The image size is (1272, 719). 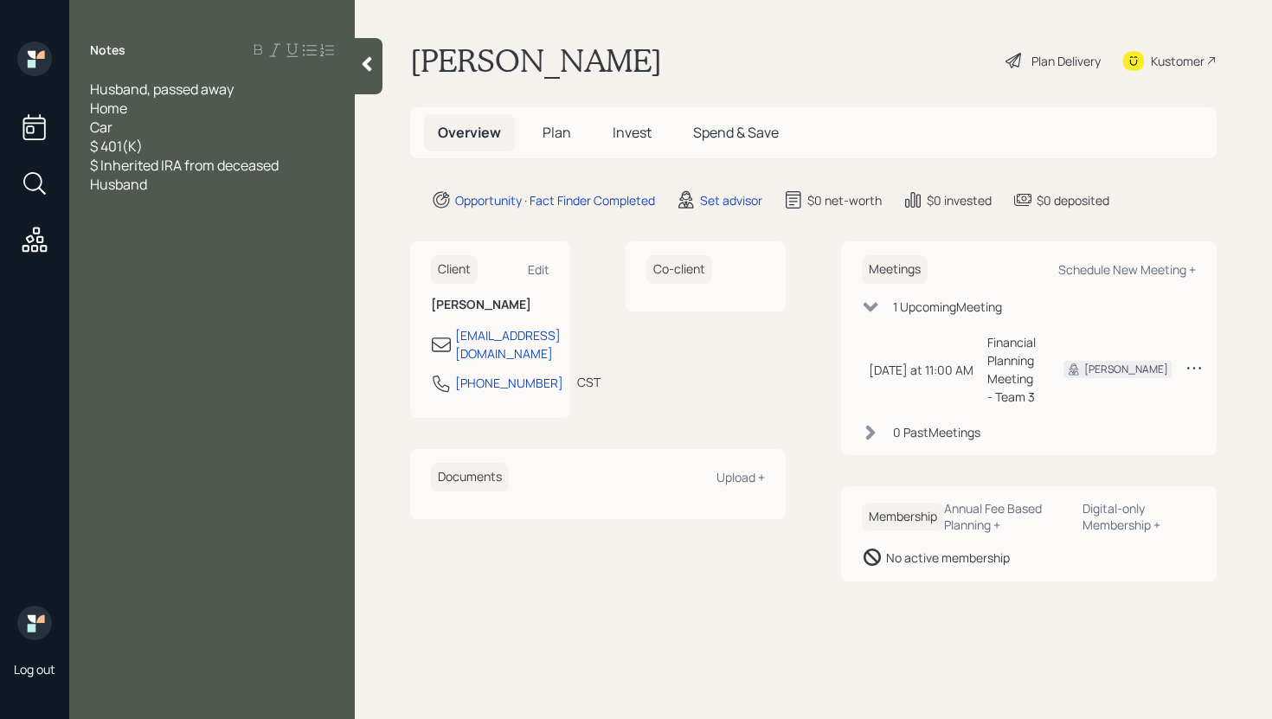 What do you see at coordinates (35, 623) in the screenshot?
I see `img: retirable_logo.png` at bounding box center [35, 623].